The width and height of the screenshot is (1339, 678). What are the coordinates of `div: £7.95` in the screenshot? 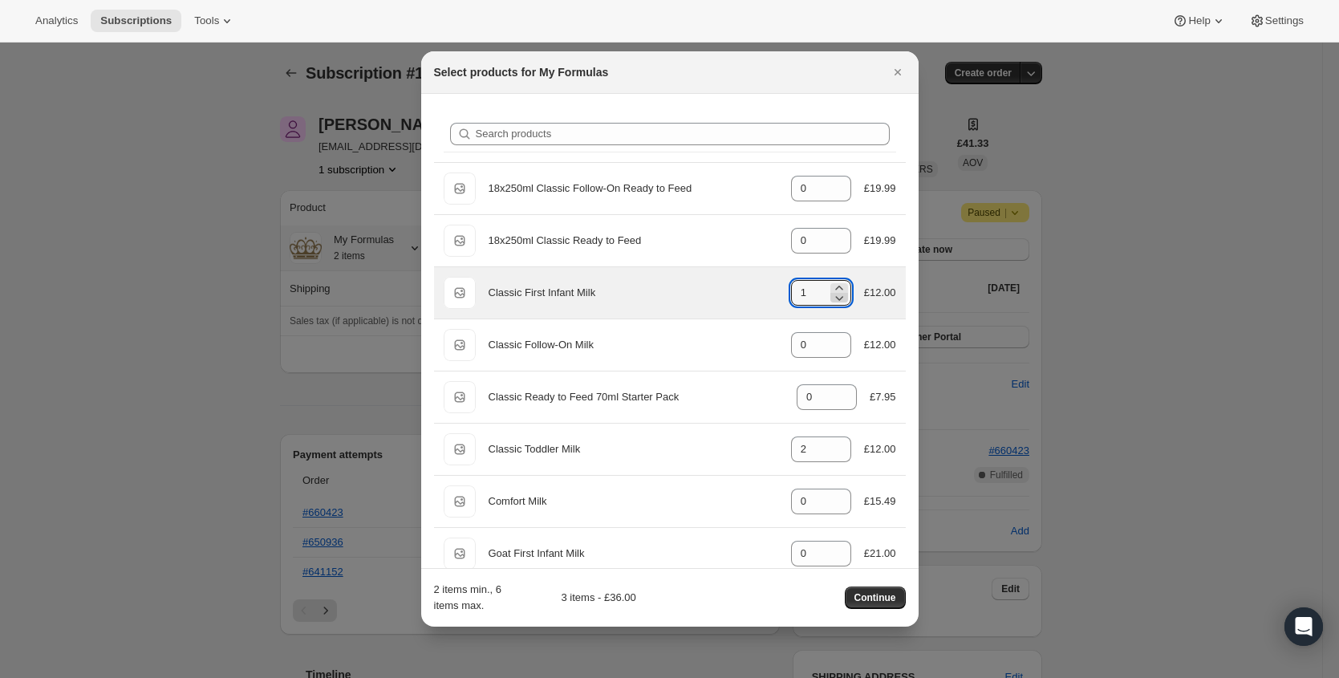 It's located at (882, 397).